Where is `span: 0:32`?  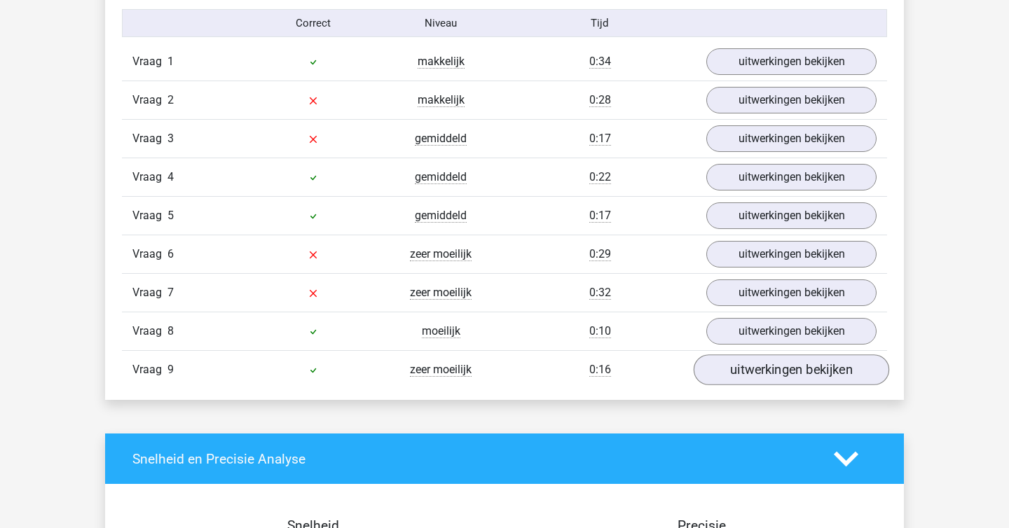 span: 0:32 is located at coordinates (600, 293).